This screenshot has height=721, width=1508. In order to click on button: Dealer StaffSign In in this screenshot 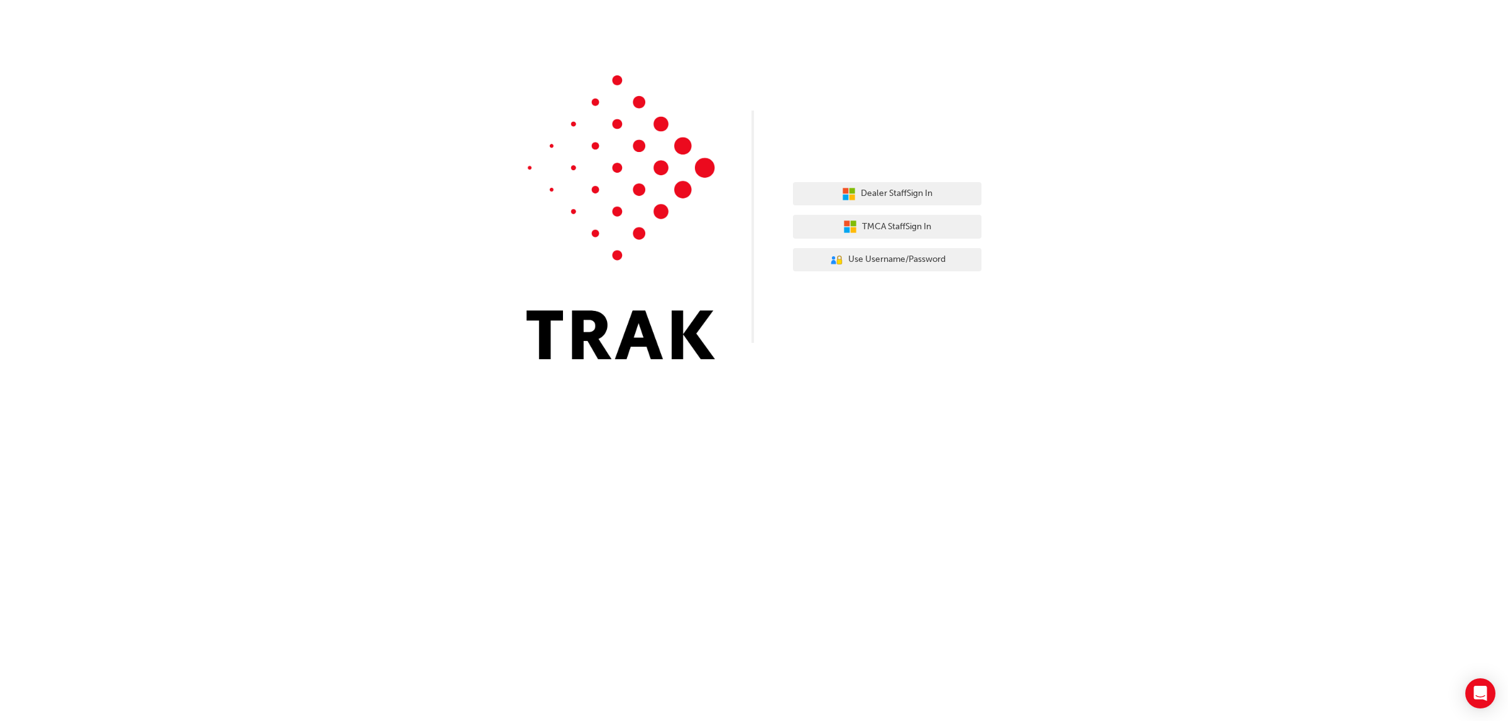, I will do `click(887, 194)`.